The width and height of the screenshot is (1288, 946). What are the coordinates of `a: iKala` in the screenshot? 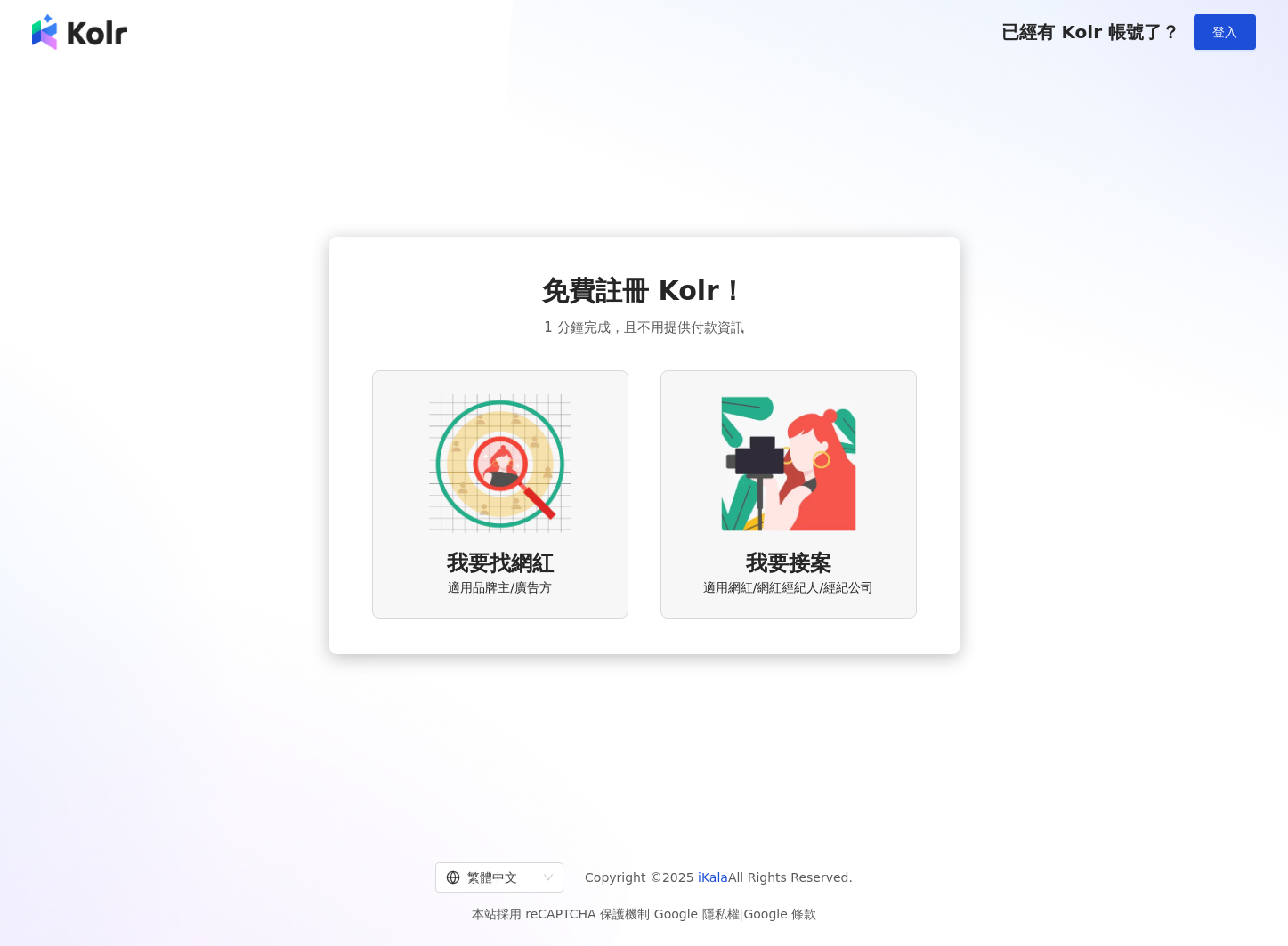 It's located at (713, 878).